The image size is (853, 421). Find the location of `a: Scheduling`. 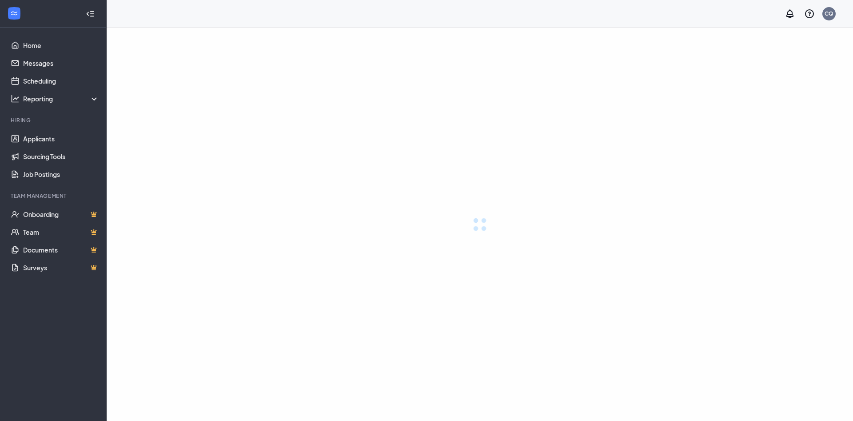

a: Scheduling is located at coordinates (61, 81).